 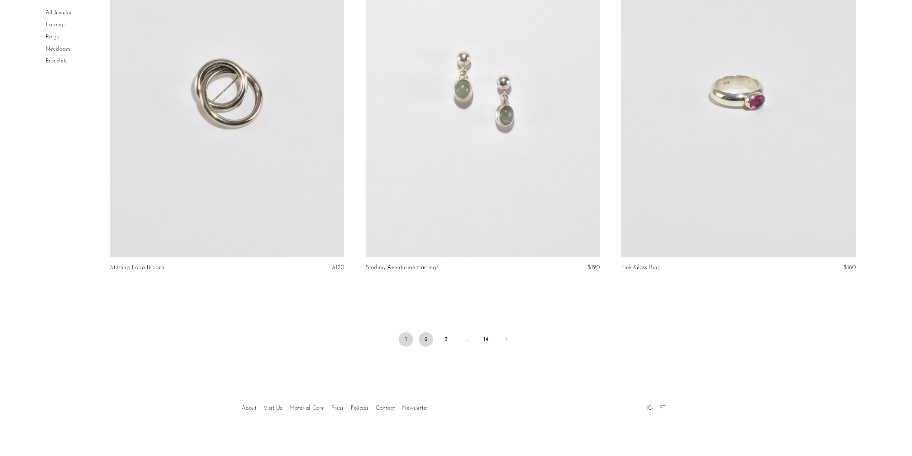 What do you see at coordinates (850, 267) in the screenshot?
I see `span: $160` at bounding box center [850, 267].